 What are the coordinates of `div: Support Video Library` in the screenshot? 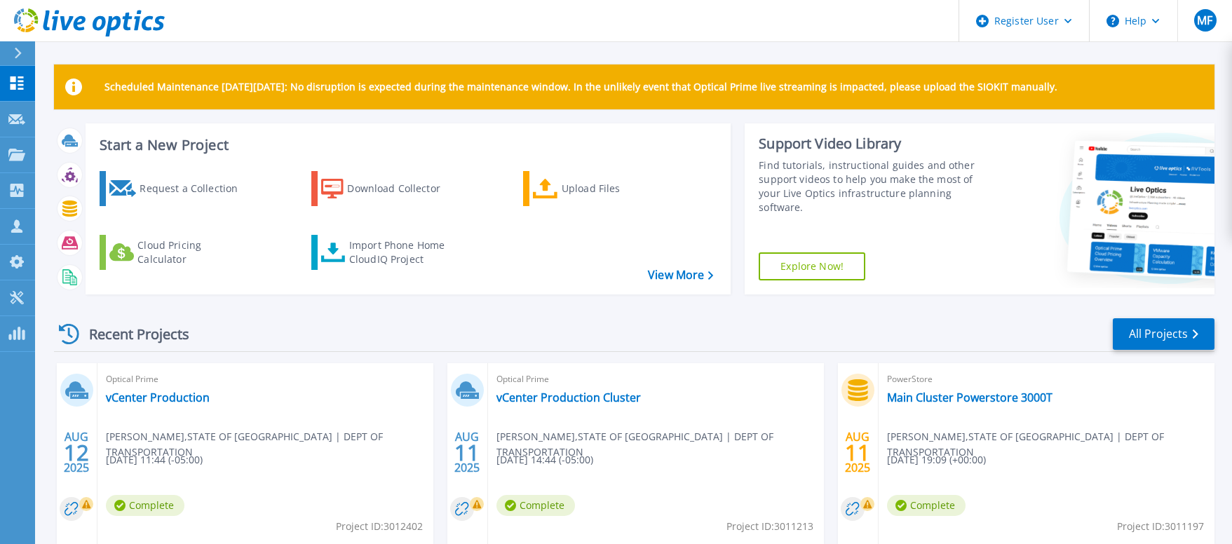 It's located at (878, 144).